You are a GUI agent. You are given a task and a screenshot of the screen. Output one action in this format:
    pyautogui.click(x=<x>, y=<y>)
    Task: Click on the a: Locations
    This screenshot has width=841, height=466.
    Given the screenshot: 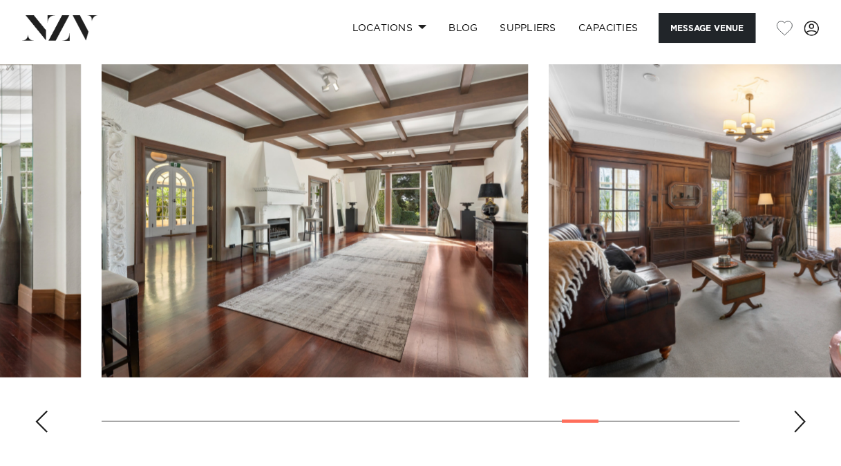 What is the action you would take?
    pyautogui.click(x=389, y=28)
    